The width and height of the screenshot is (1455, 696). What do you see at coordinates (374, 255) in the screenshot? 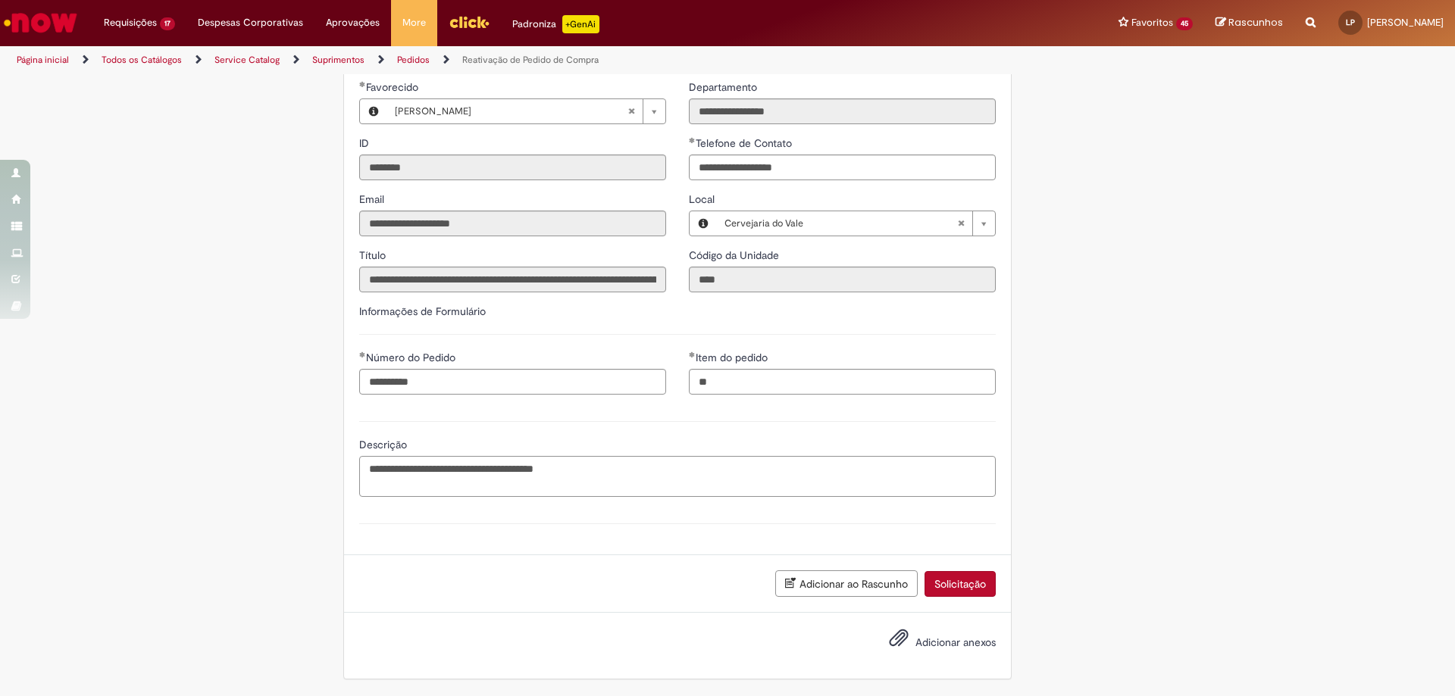
I see `label: Somente leitura - Título` at bounding box center [374, 255].